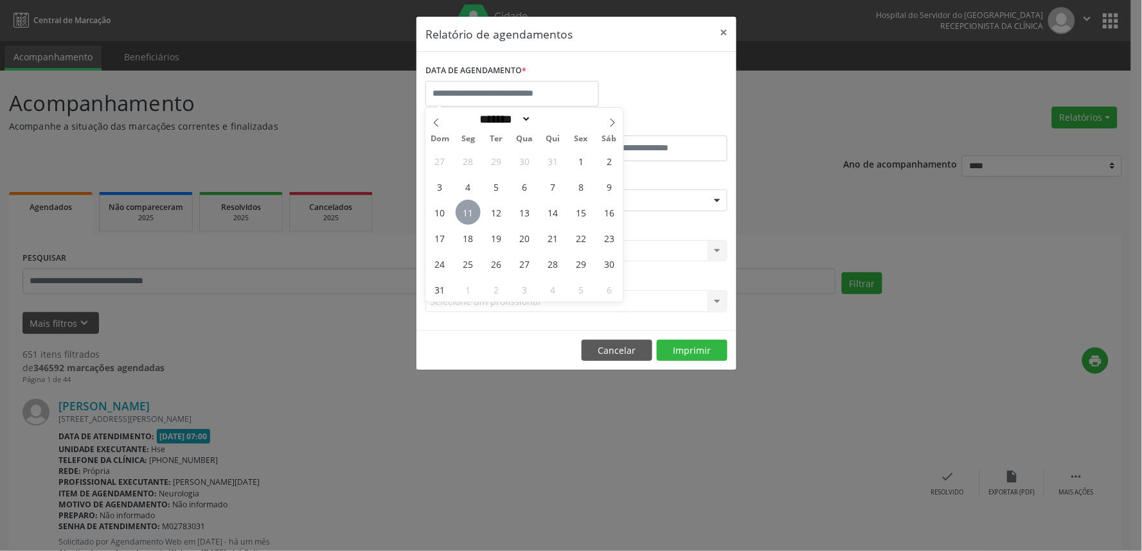 The image size is (1142, 551). What do you see at coordinates (468, 186) in the screenshot?
I see `span: Agosto 4, 2025` at bounding box center [468, 186].